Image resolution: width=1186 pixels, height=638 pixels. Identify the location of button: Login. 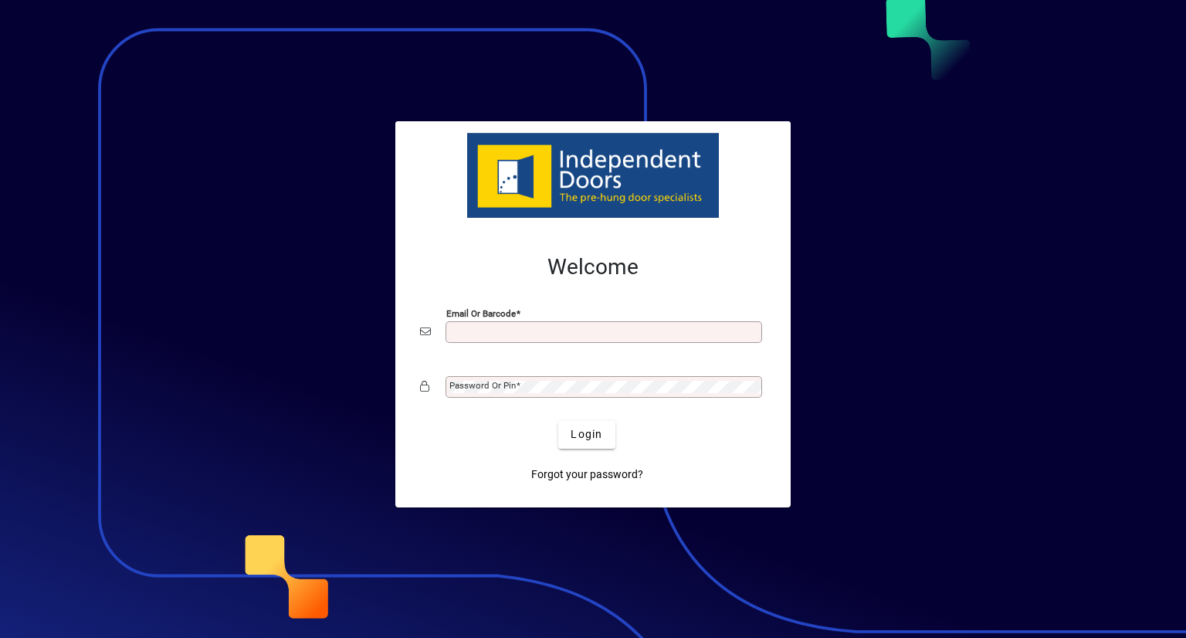
(586, 435).